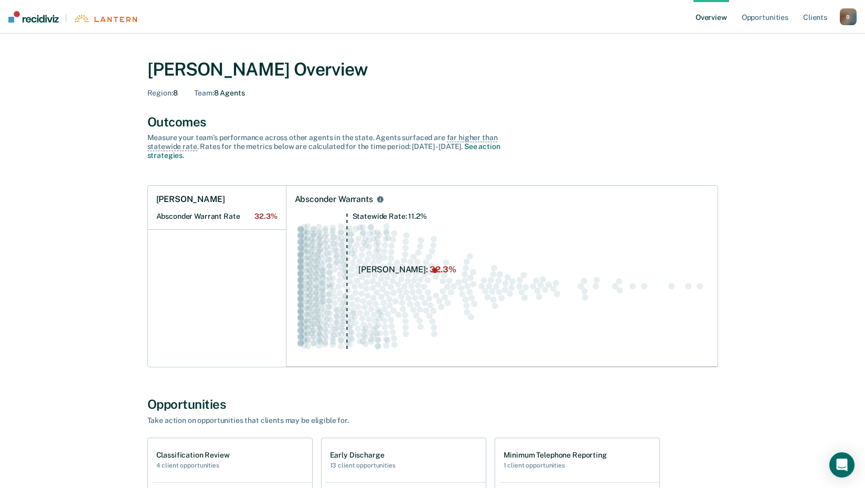  I want to click on span: Team :, so click(204, 93).